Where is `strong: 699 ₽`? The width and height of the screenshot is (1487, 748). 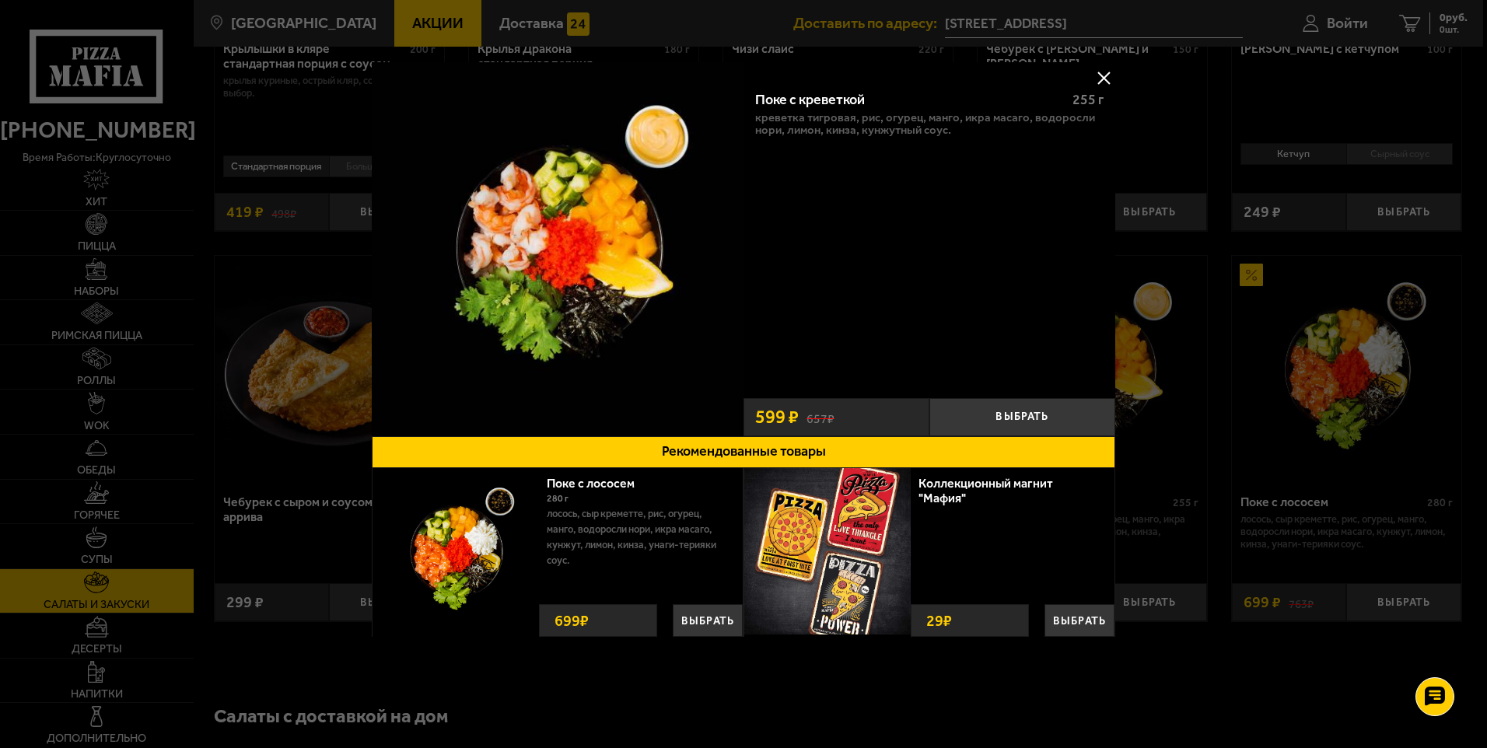
strong: 699 ₽ is located at coordinates (571, 620).